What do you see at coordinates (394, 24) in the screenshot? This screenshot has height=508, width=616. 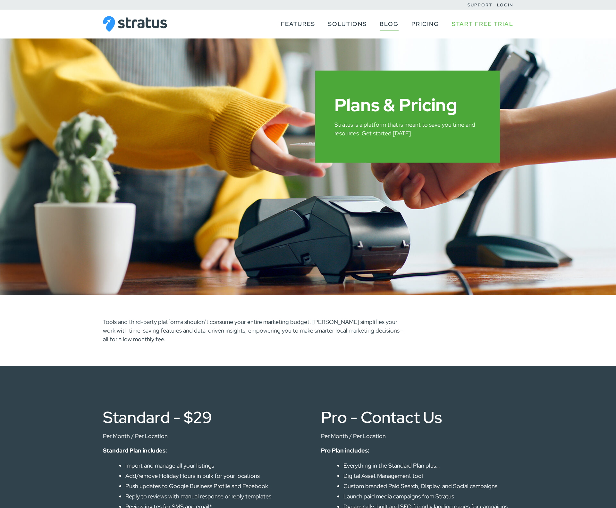 I see `nav: Primary` at bounding box center [394, 24].